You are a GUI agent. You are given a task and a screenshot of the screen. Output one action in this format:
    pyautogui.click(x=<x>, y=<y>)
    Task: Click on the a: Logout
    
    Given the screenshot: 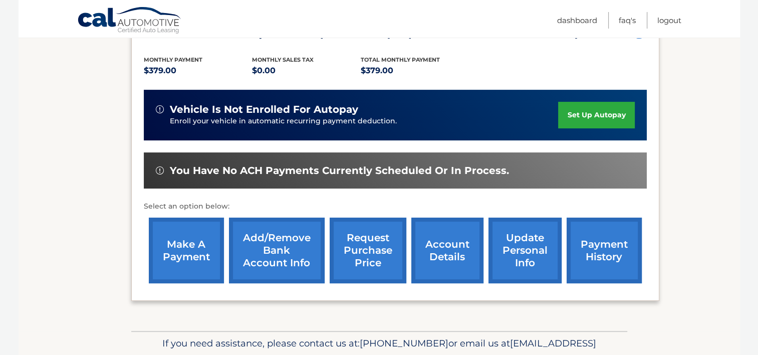 What is the action you would take?
    pyautogui.click(x=669, y=20)
    